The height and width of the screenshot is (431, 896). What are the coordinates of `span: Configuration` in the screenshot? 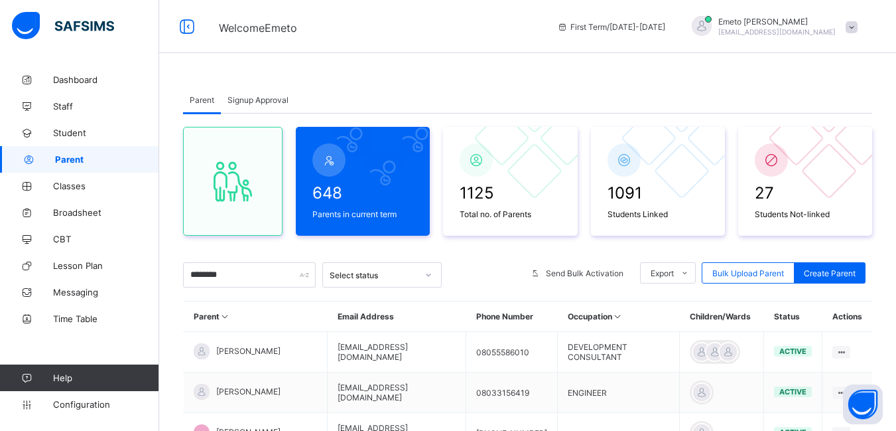 It's located at (106, 404).